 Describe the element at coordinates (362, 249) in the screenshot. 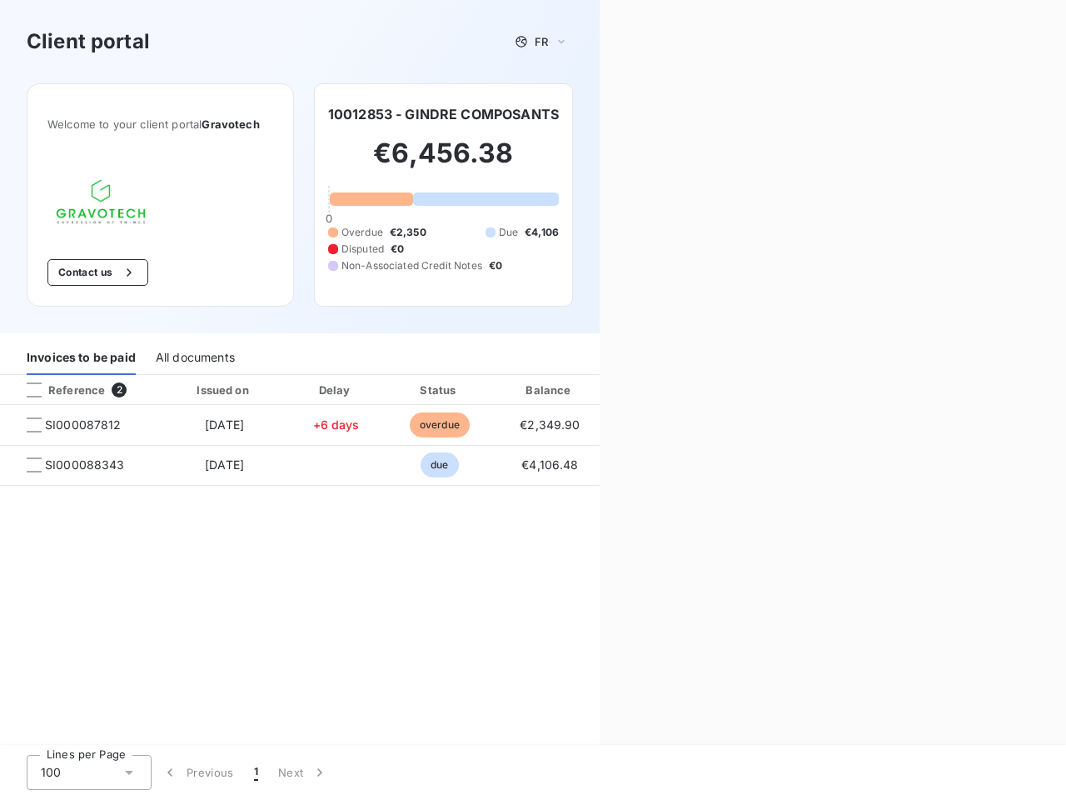

I see `span: Disputed` at that location.